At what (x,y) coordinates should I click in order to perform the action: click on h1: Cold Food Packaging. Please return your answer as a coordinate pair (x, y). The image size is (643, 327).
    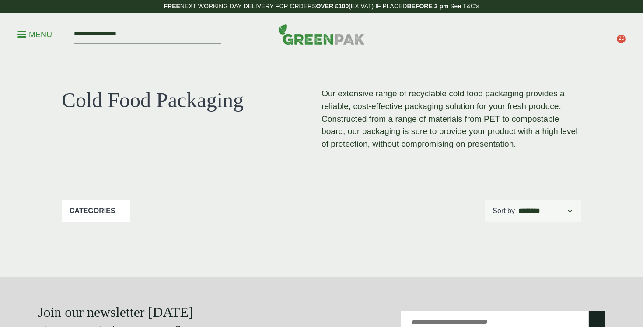
    Looking at the image, I should click on (192, 100).